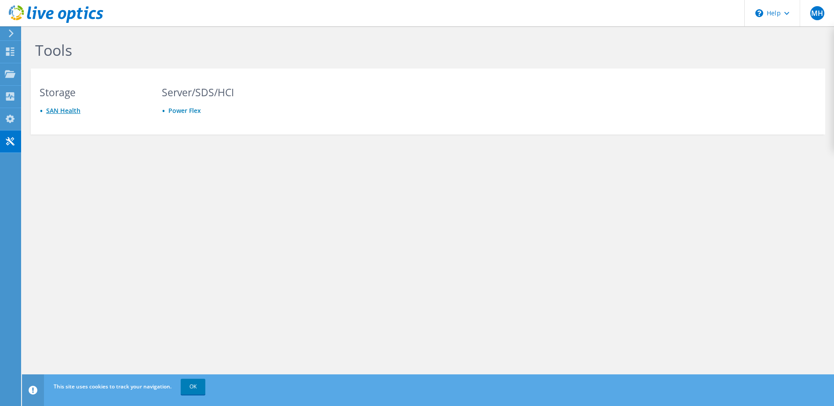 The height and width of the screenshot is (406, 834). What do you see at coordinates (92, 92) in the screenshot?
I see `h3: Storage` at bounding box center [92, 92].